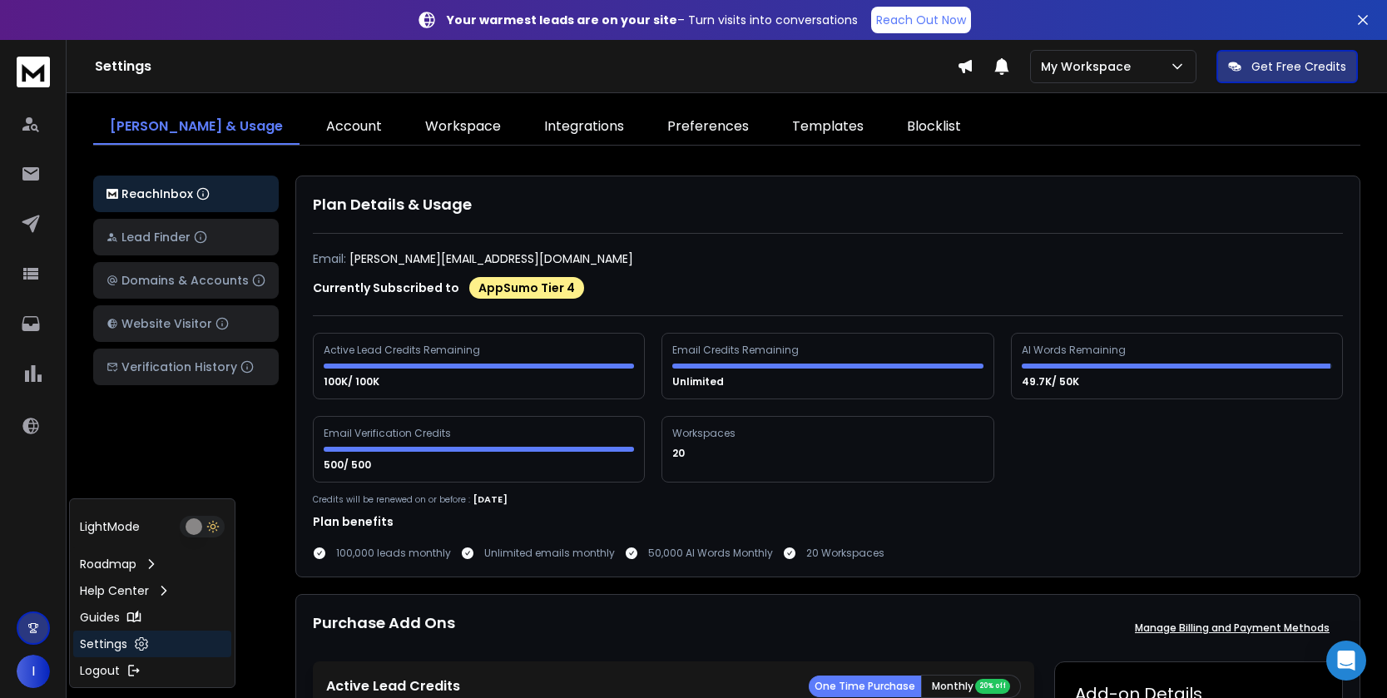 This screenshot has height=698, width=1387. I want to click on p: Reach Out Now, so click(921, 20).